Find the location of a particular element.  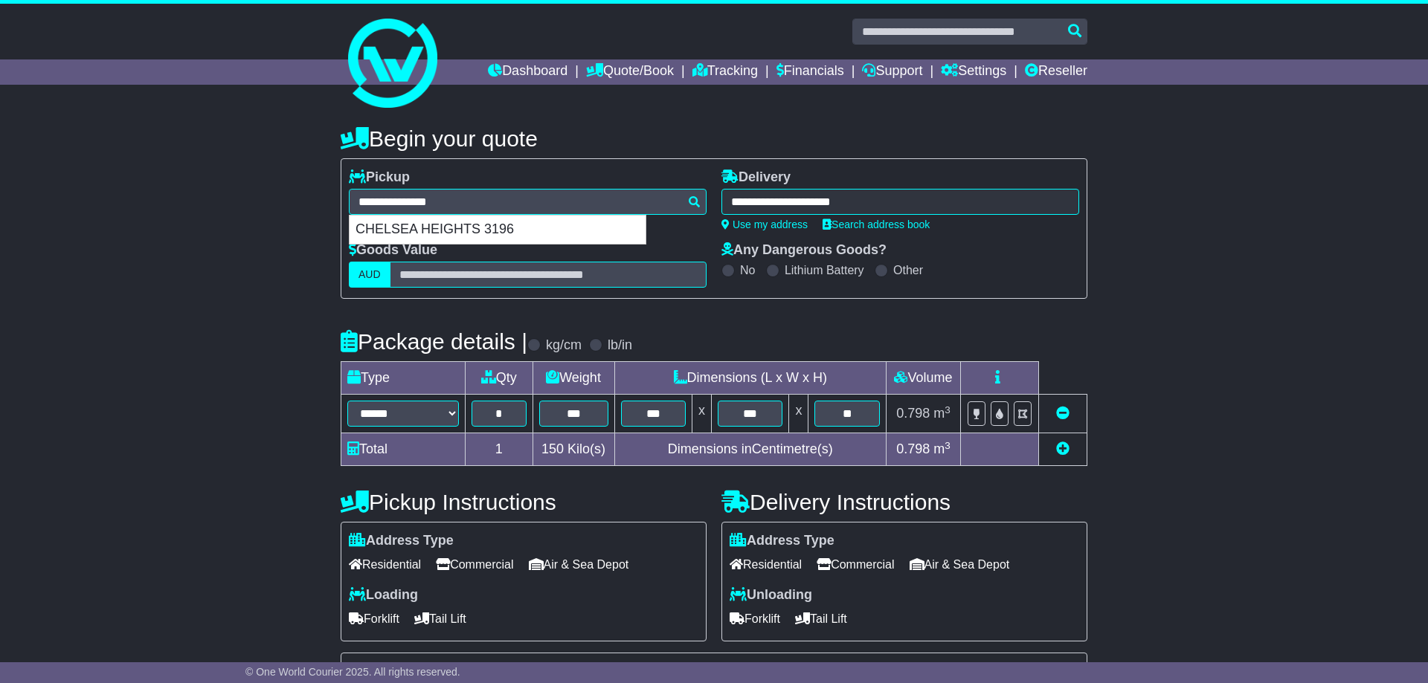

td: Qty is located at coordinates (499, 379).